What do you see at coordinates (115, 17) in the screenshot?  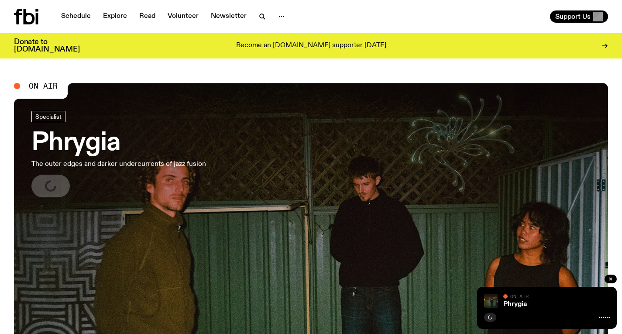 I see `a: Explore` at bounding box center [115, 17].